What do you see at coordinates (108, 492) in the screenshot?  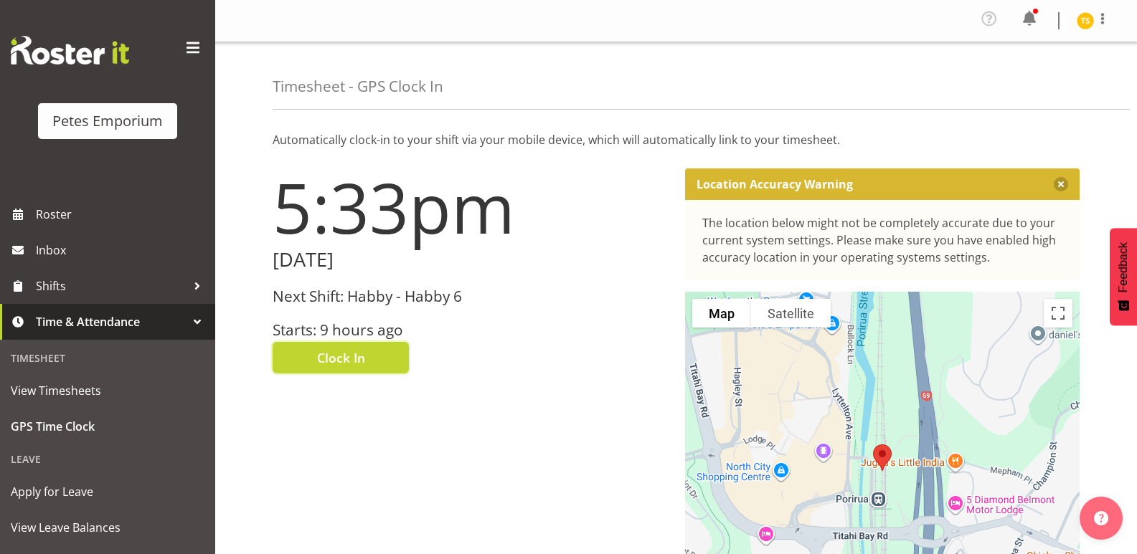 I see `a: Apply for Leave` at bounding box center [108, 492].